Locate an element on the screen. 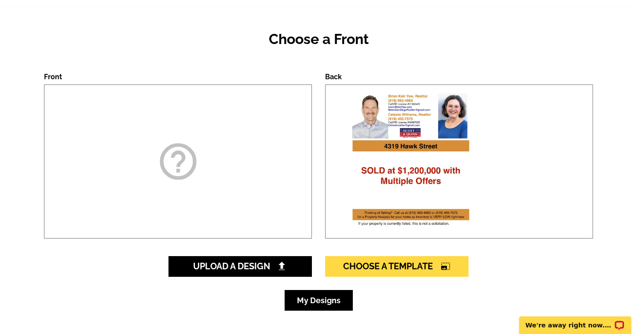 This screenshot has height=334, width=637. label: Back is located at coordinates (334, 77).